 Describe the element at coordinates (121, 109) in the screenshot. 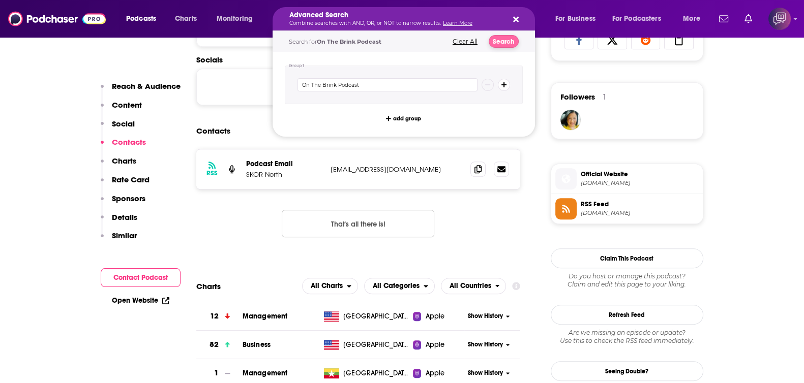

I see `button: Content` at that location.